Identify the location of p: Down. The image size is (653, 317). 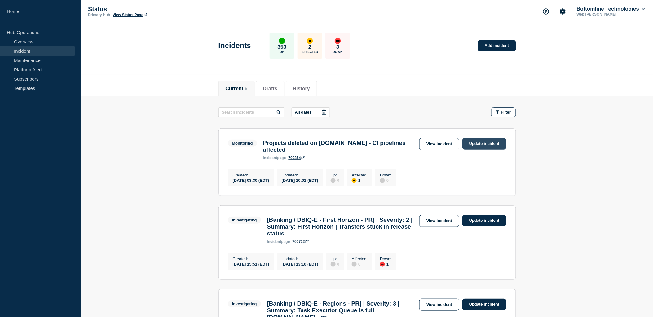
(338, 52).